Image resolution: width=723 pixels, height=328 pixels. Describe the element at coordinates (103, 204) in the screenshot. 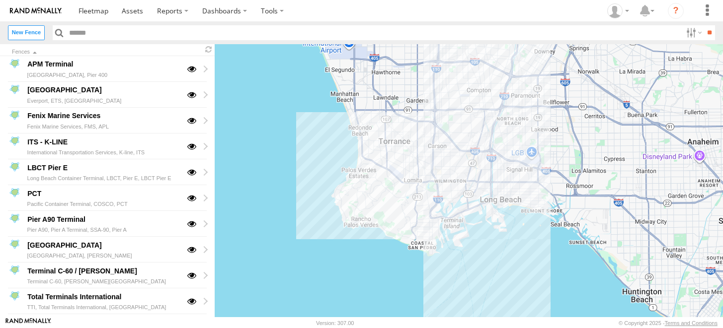

I see `div: Pacific Container Terminal, COSCO, PCT` at that location.